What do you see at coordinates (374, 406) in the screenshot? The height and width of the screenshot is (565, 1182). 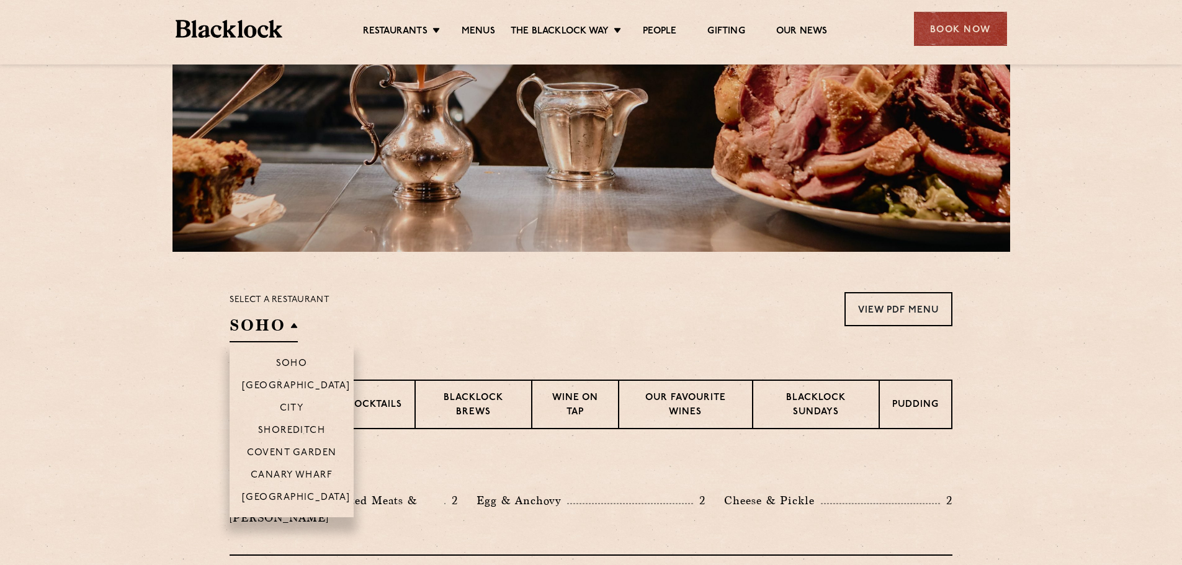 I see `p: Cocktails` at bounding box center [374, 406].